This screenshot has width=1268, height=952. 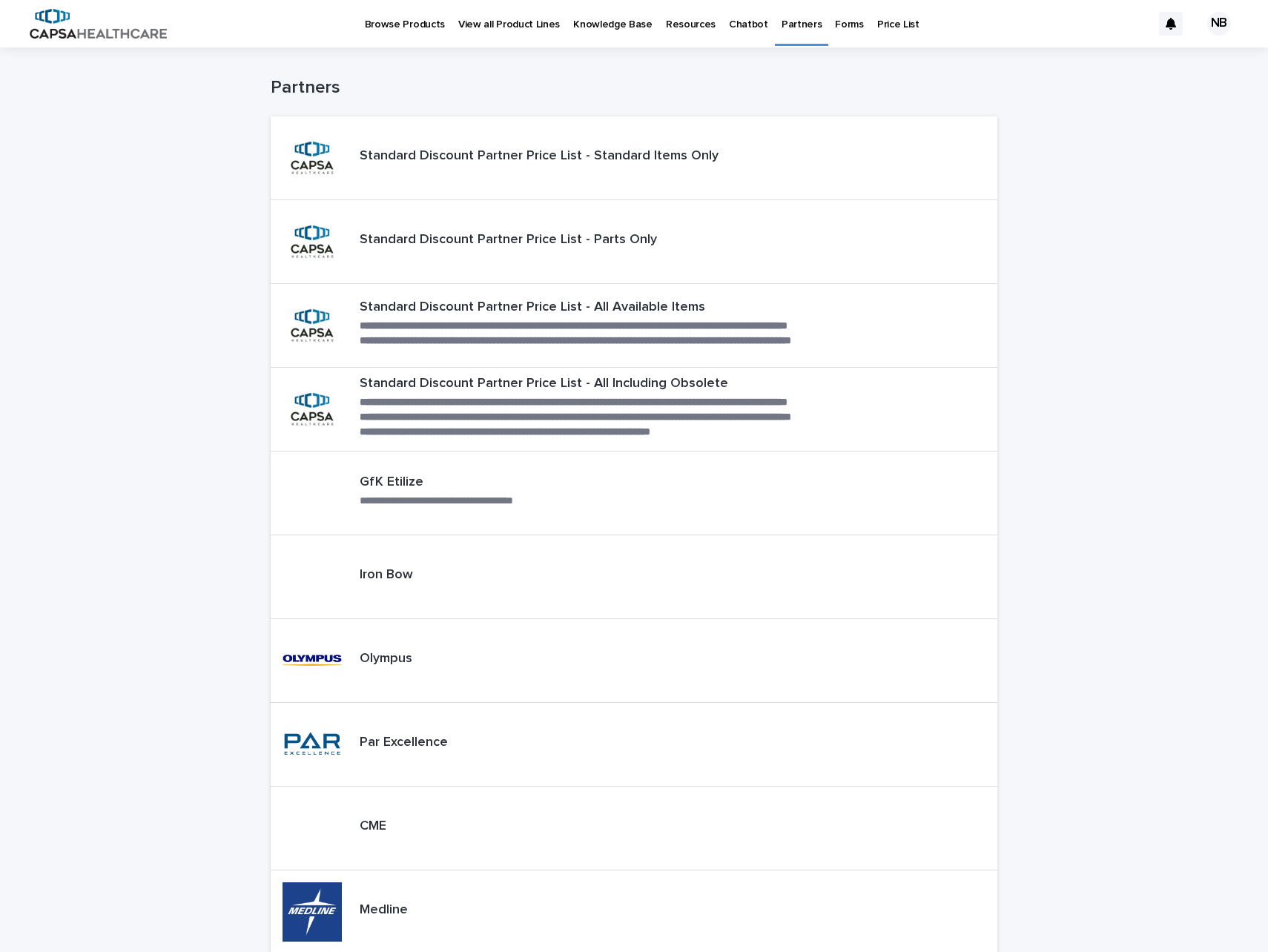 I want to click on p: Olympus, so click(x=385, y=660).